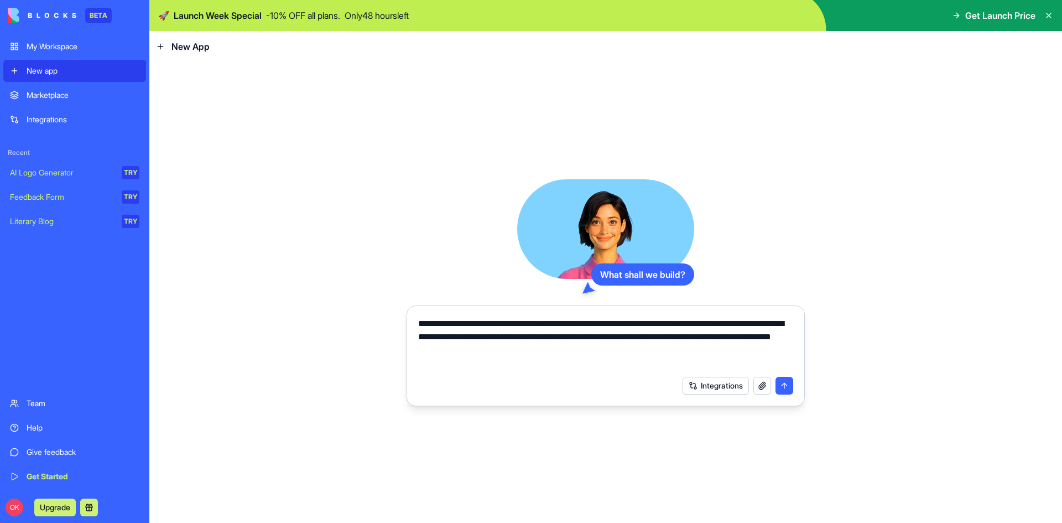 The image size is (1062, 523). What do you see at coordinates (75, 173) in the screenshot?
I see `a: AI Logo GeneratorTRY` at bounding box center [75, 173].